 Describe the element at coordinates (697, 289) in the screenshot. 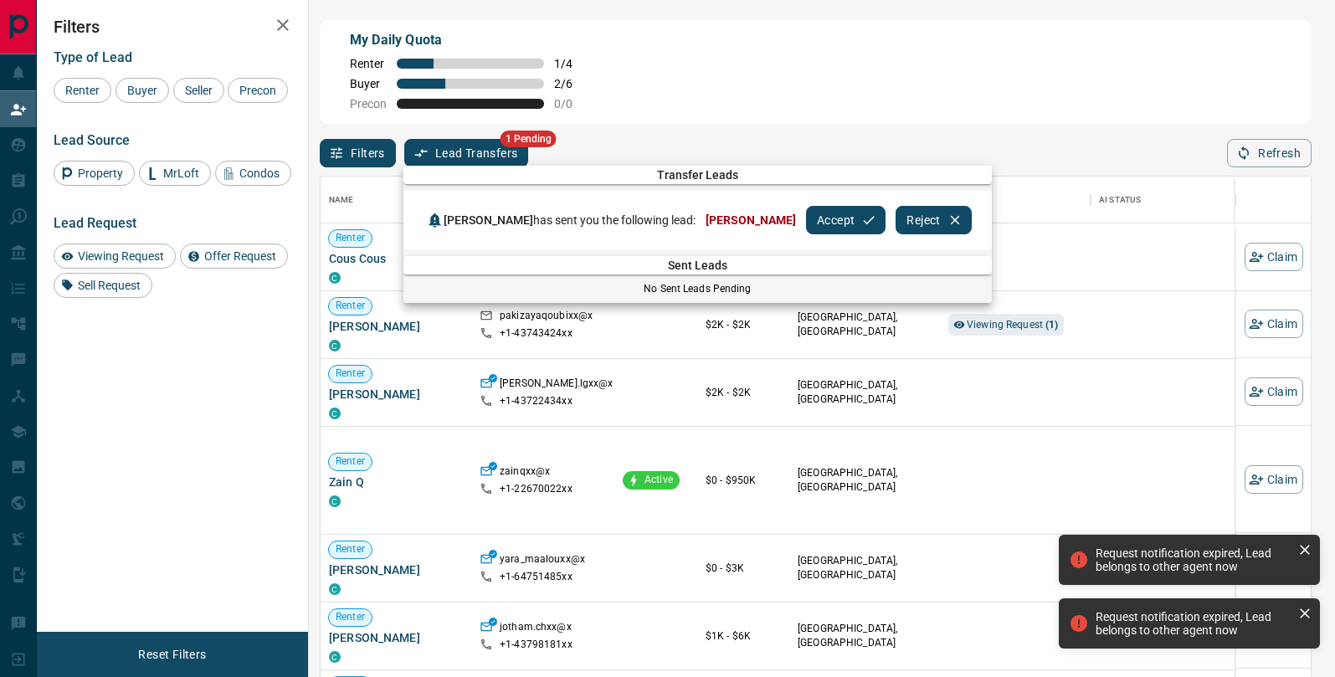

I see `p: No Sent Leads Pending` at that location.